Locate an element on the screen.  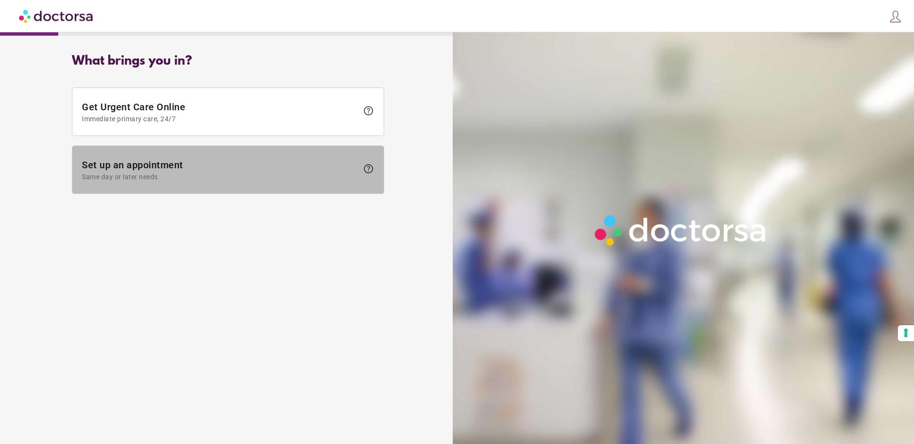
img: Doctorsa.com is located at coordinates (57, 16).